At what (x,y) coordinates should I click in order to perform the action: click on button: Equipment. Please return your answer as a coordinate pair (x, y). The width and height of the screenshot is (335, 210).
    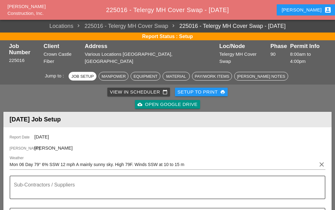
    Looking at the image, I should click on (145, 76).